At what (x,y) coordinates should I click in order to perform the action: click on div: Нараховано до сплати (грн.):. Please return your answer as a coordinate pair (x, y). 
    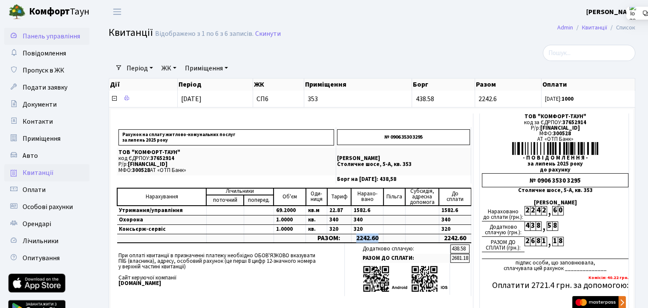
    Looking at the image, I should click on (503, 214).